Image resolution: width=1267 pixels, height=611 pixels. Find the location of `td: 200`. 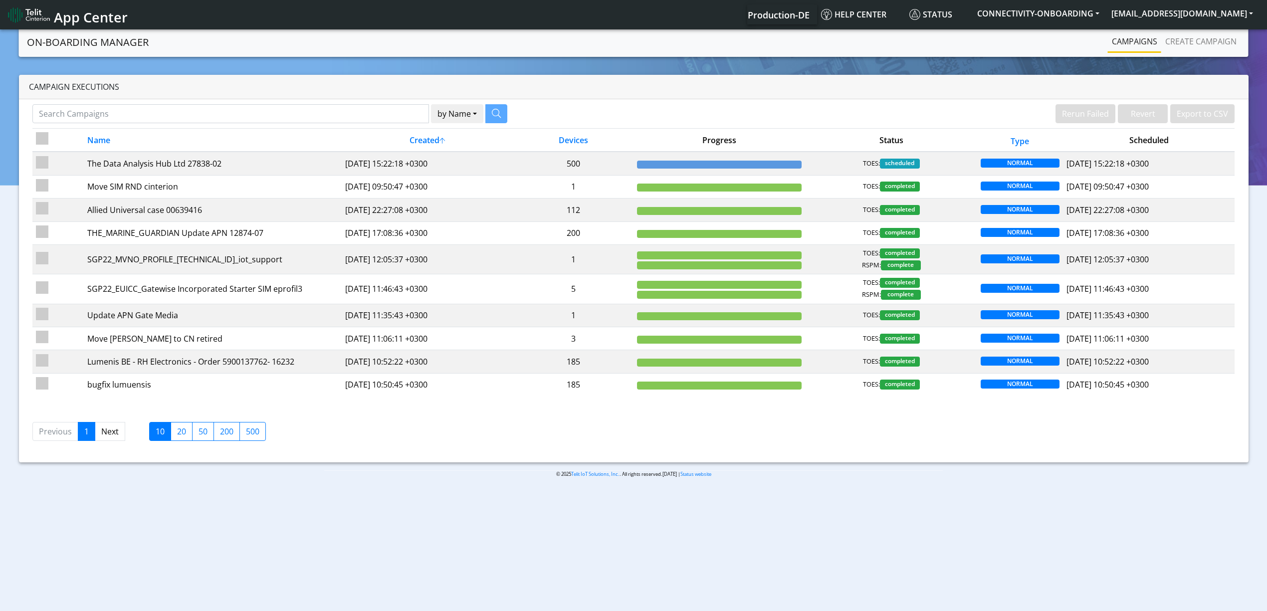

td: 200 is located at coordinates (573, 233).